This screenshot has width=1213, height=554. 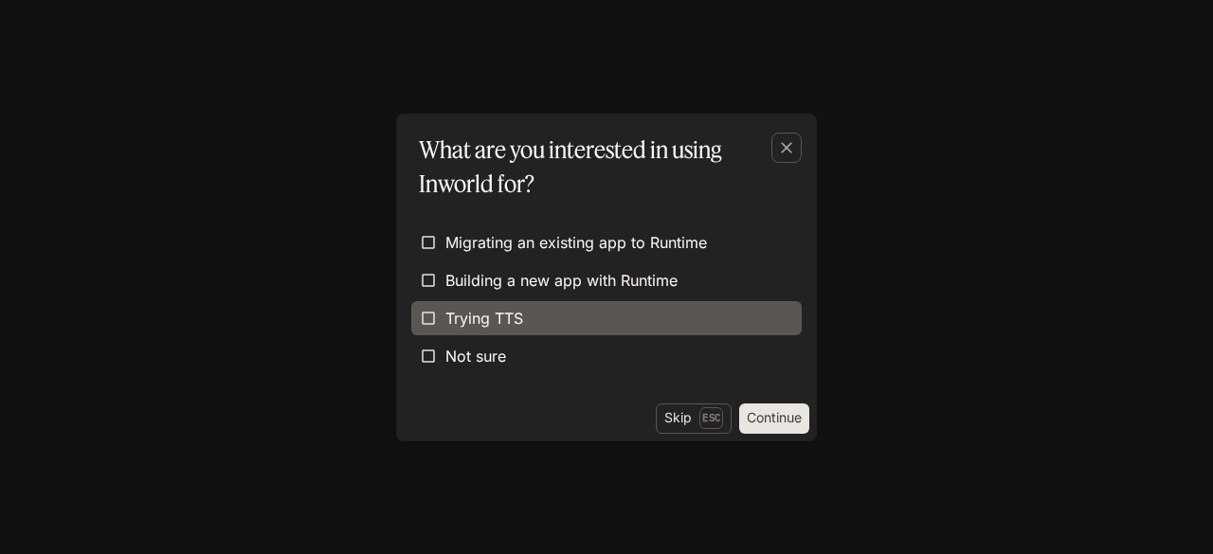 I want to click on span: Not sure, so click(x=476, y=356).